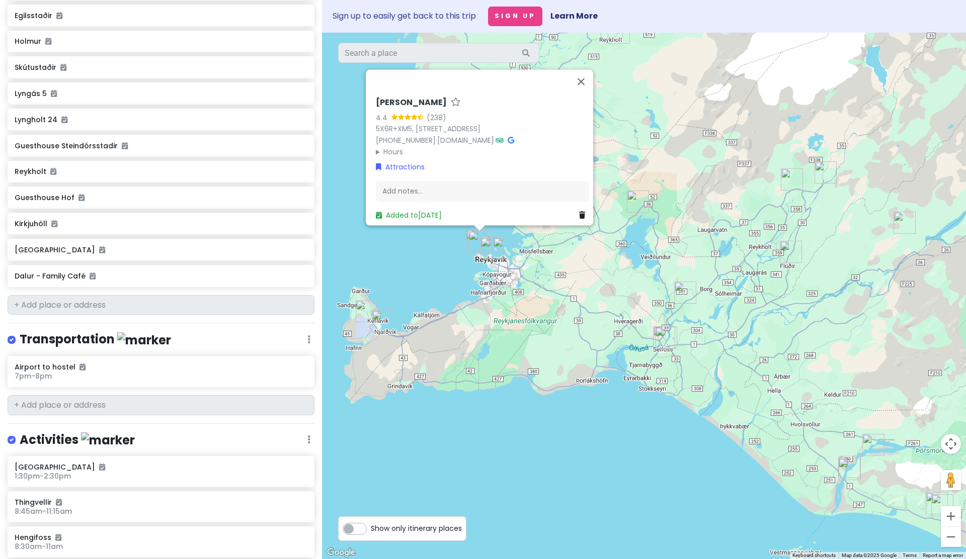 Image resolution: width=966 pixels, height=559 pixels. I want to click on a: Star place, so click(456, 103).